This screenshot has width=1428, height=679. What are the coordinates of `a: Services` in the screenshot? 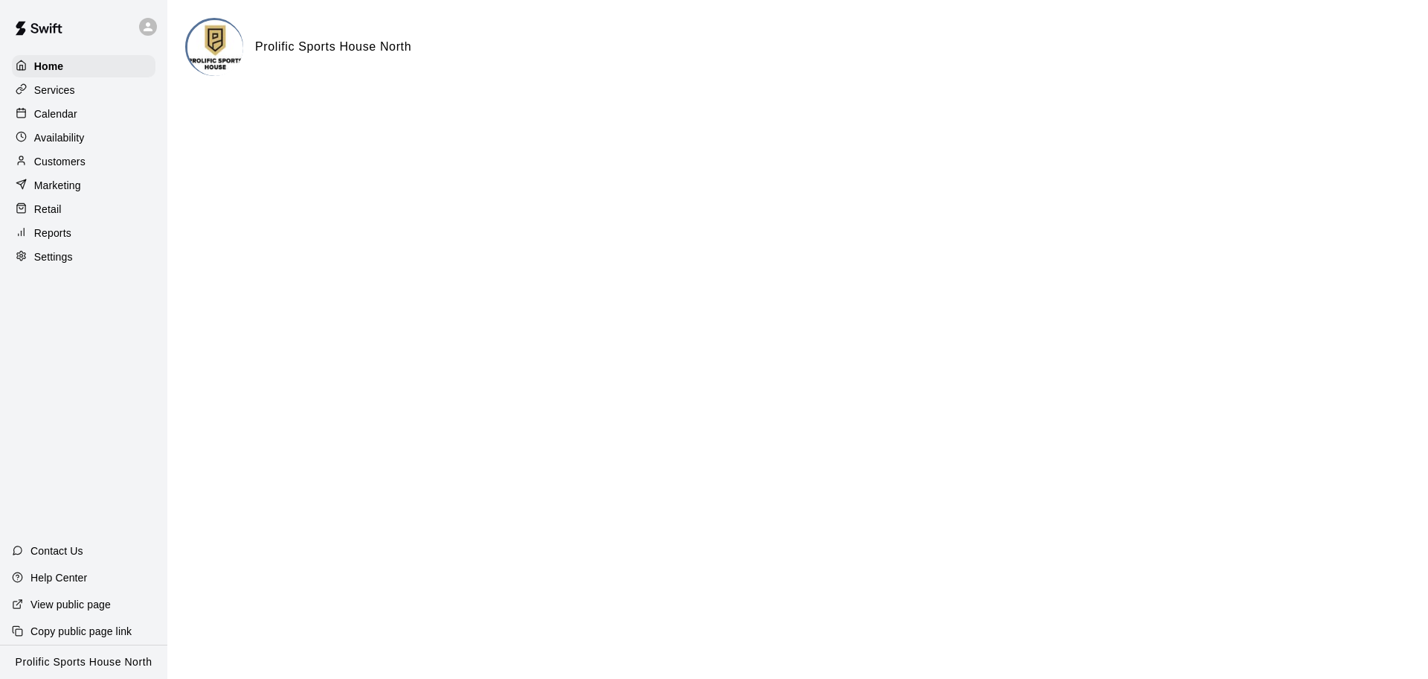 It's located at (83, 90).